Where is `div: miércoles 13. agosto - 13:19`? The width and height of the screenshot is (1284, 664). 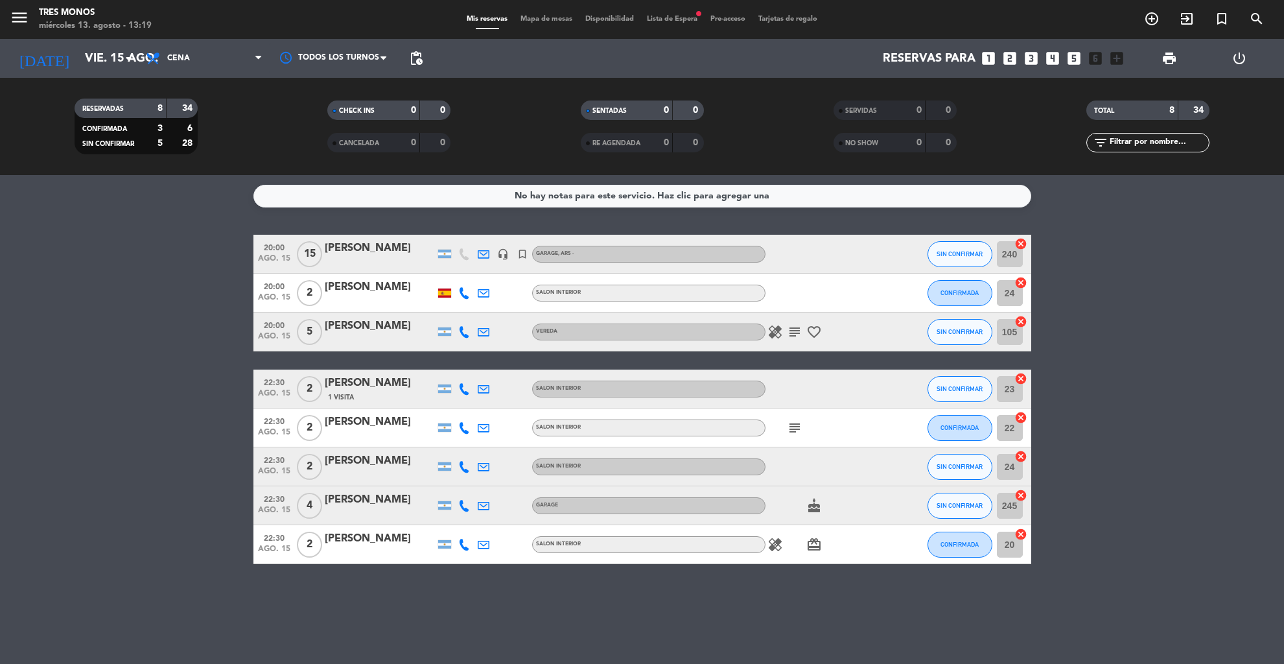
div: miércoles 13. agosto - 13:19 is located at coordinates (95, 26).